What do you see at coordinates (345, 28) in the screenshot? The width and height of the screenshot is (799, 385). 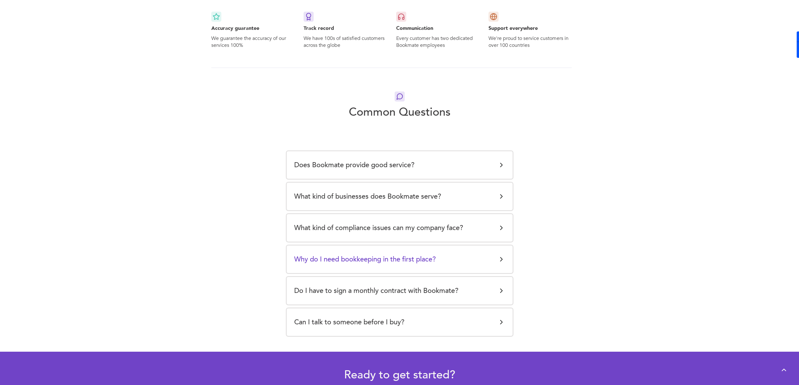 I see `h6: Track record` at bounding box center [345, 28].